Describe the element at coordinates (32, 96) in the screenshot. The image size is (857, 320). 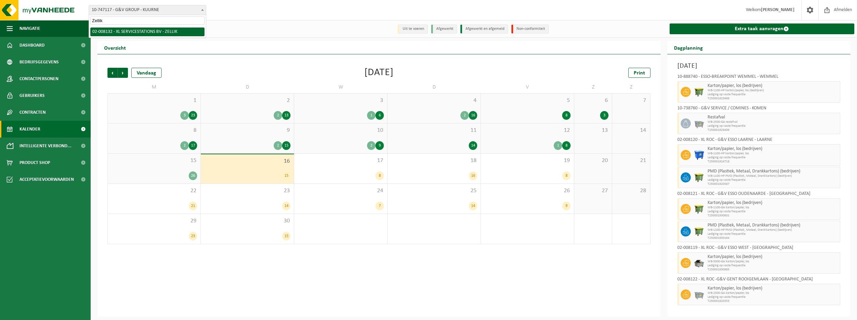
I see `span: Gebruikers` at that location.